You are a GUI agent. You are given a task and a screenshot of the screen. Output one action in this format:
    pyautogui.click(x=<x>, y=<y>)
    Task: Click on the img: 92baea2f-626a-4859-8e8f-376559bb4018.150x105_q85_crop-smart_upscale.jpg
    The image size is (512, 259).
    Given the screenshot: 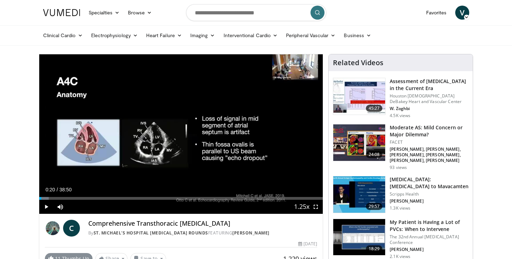 What is the action you would take?
    pyautogui.click(x=360, y=96)
    